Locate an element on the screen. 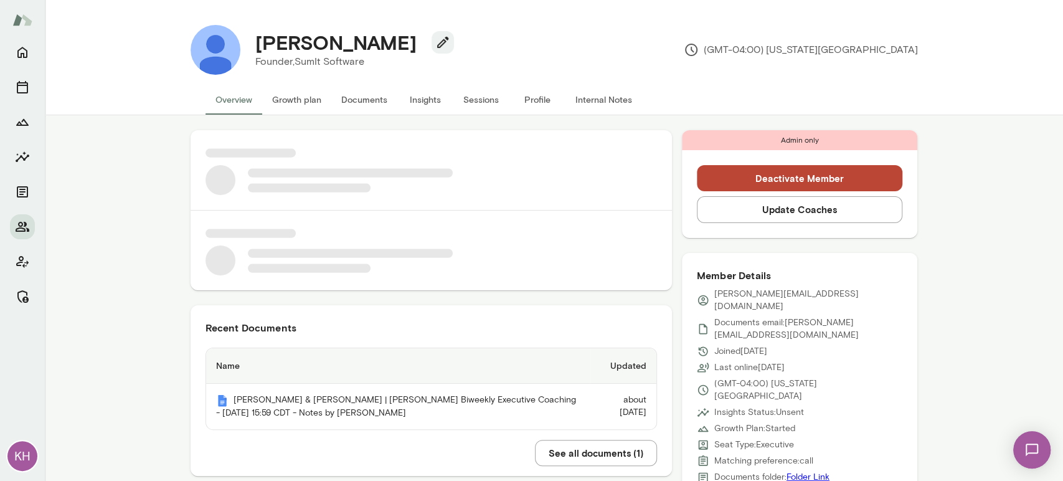  button: Members is located at coordinates (22, 227).